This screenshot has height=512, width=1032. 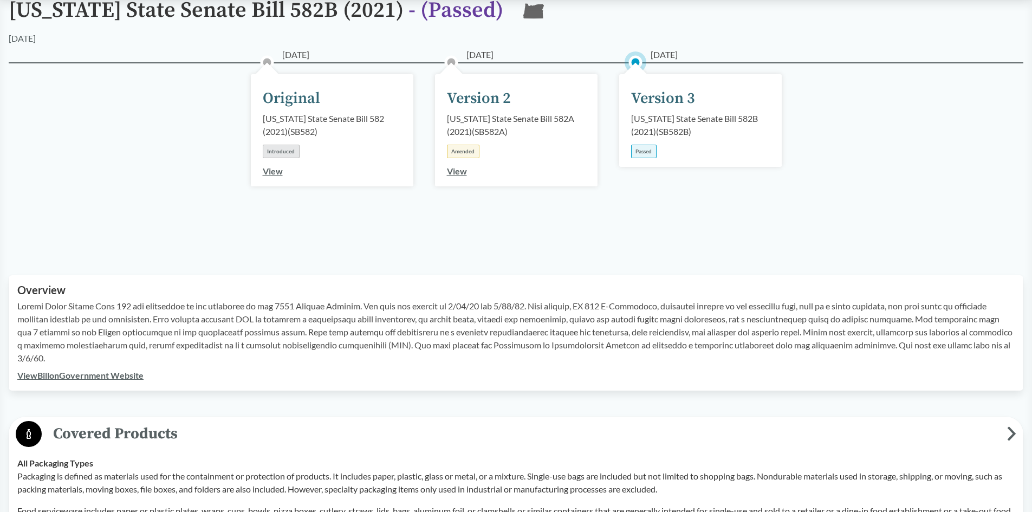 I want to click on span: Covered Products, so click(x=524, y=433).